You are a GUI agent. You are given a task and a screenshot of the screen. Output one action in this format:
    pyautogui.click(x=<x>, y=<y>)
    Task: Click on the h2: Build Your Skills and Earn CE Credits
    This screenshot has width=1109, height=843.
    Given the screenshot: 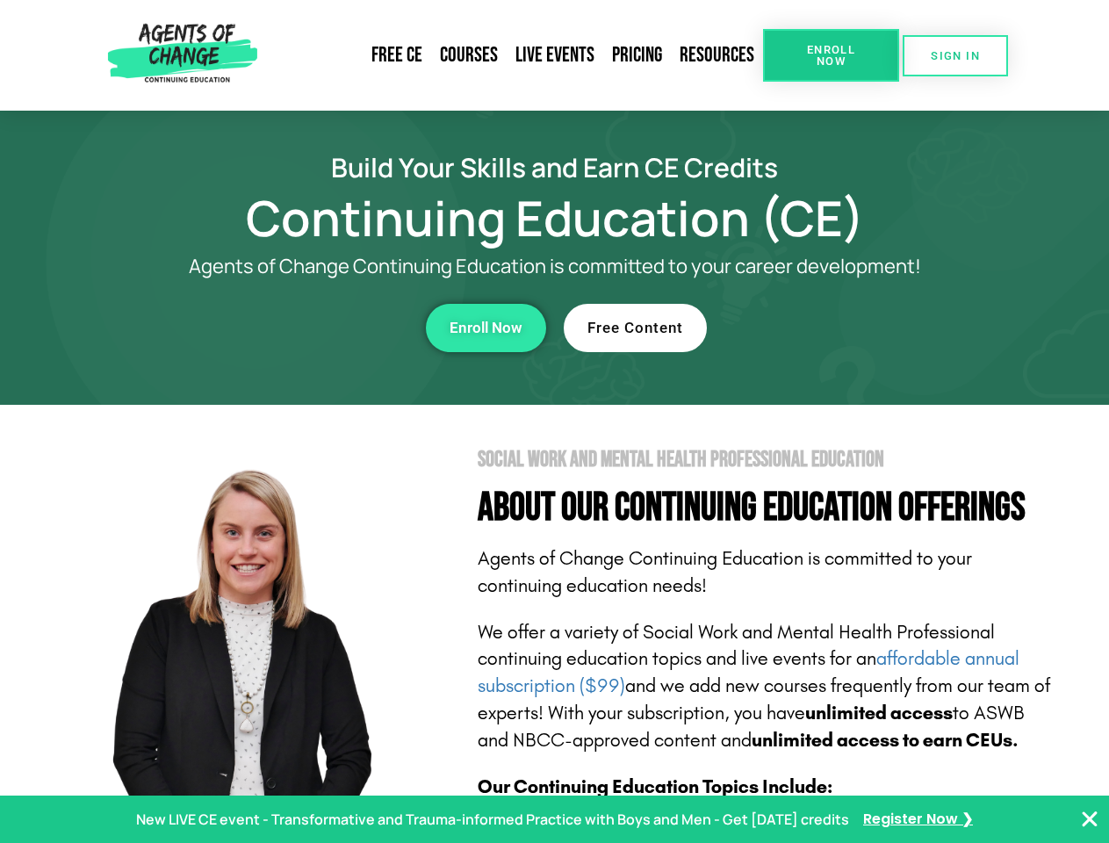 What is the action you would take?
    pyautogui.click(x=555, y=167)
    